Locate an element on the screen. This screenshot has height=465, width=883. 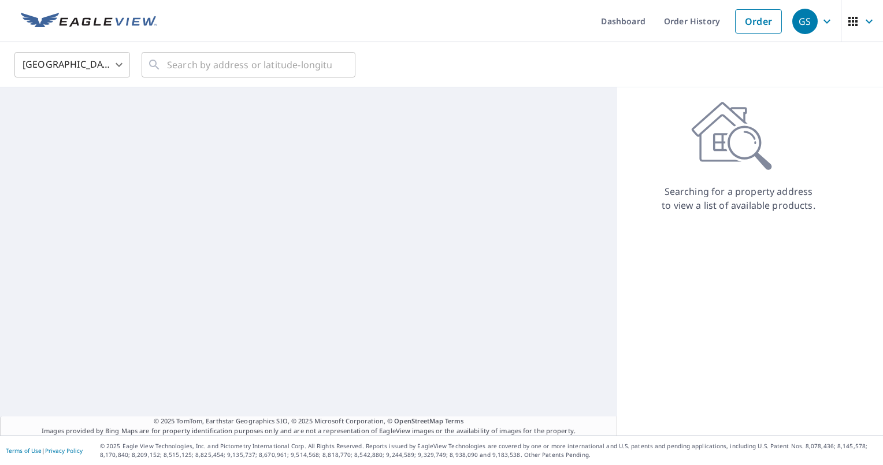
a: Terms of Use is located at coordinates (24, 450).